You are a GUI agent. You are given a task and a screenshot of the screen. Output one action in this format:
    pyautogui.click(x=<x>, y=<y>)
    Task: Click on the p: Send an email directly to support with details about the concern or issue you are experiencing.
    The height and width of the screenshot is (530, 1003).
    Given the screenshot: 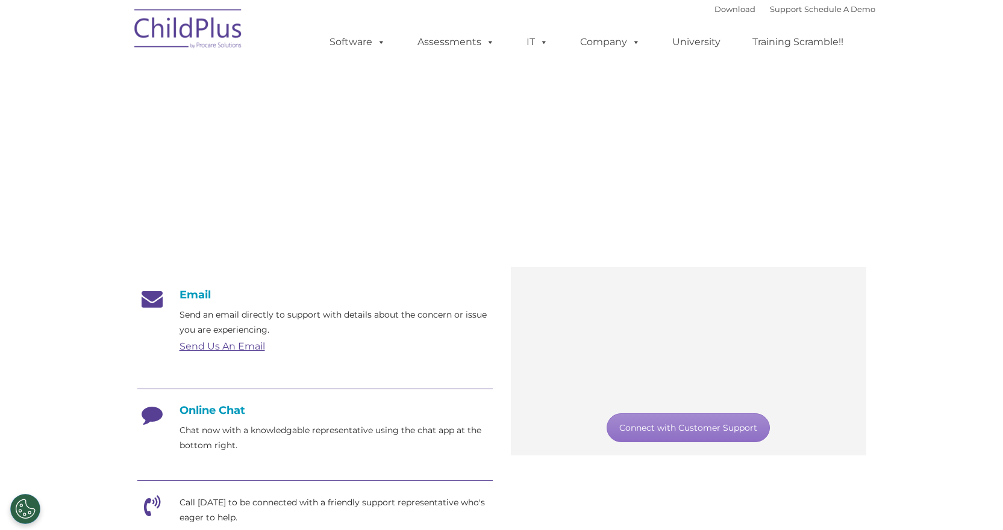 What is the action you would take?
    pyautogui.click(x=336, y=323)
    